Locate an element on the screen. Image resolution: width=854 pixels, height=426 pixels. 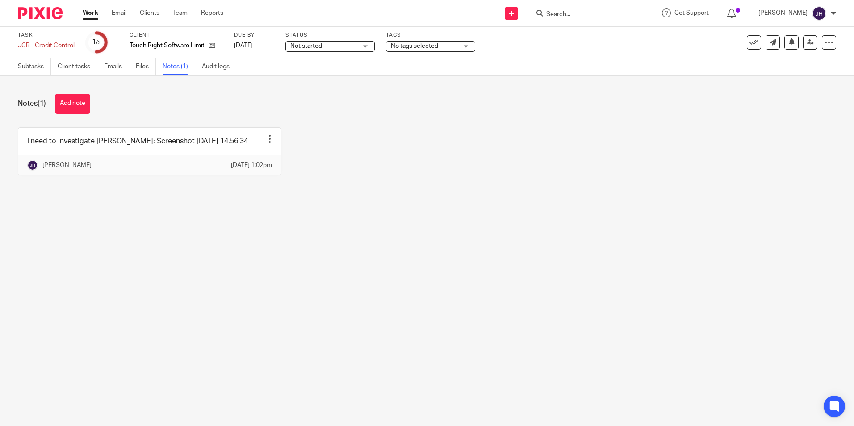
a: Audit logs is located at coordinates (219, 67).